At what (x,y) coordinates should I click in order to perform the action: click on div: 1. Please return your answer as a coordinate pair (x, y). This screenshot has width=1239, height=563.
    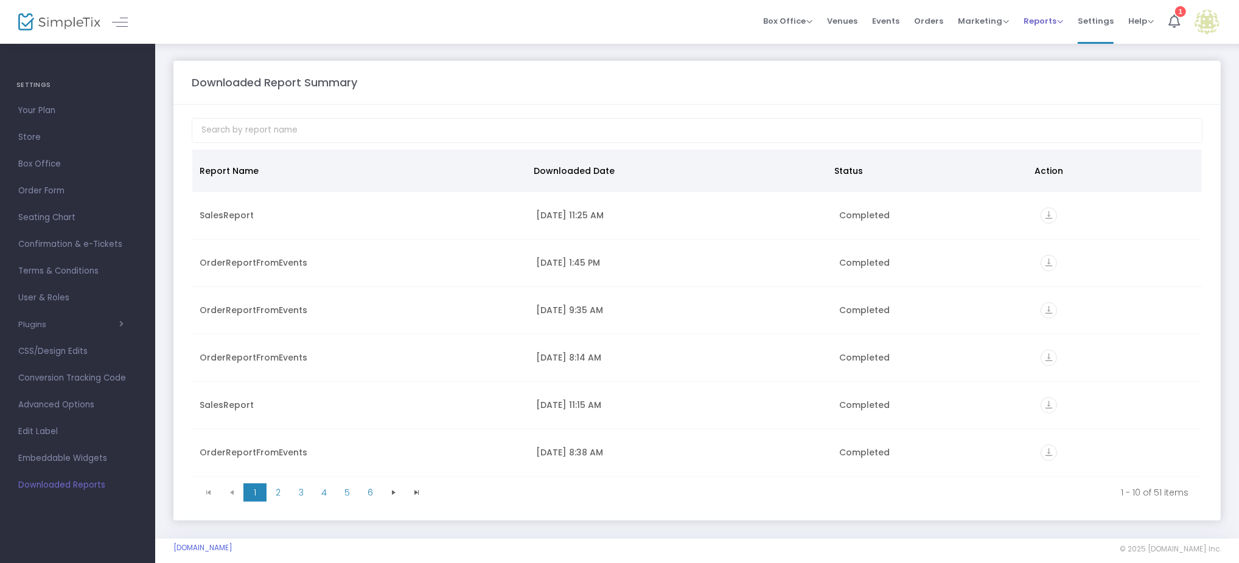
    Looking at the image, I should click on (1180, 12).